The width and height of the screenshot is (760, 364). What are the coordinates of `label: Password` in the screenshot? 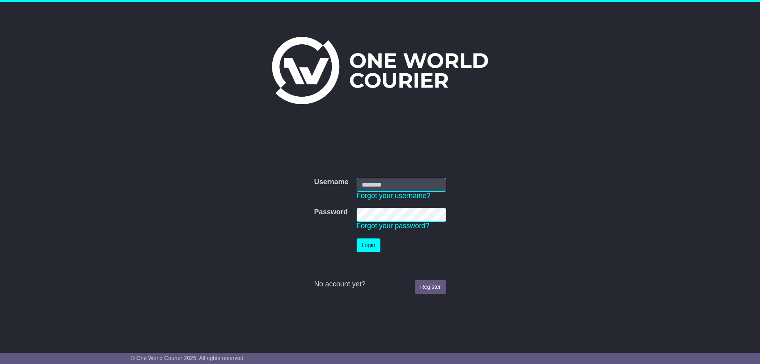 It's located at (330, 212).